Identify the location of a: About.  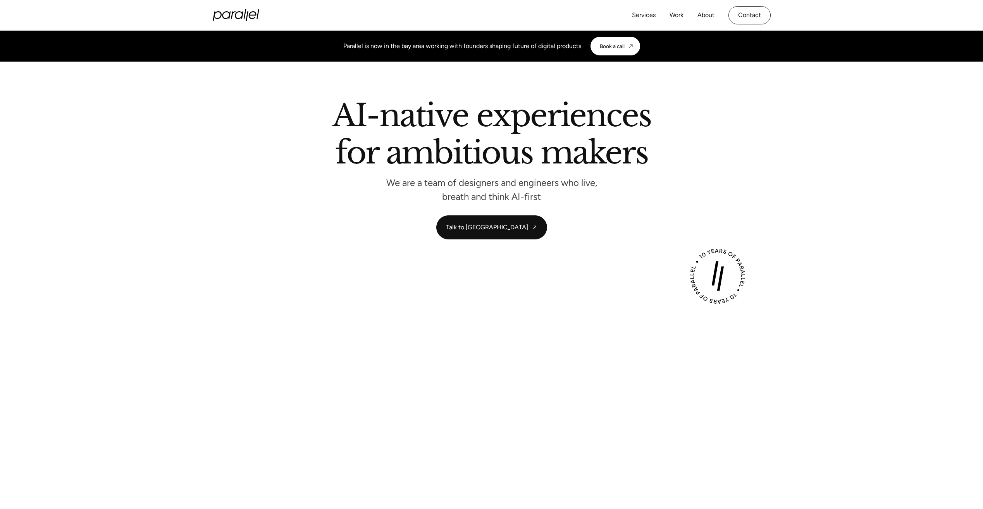
(706, 15).